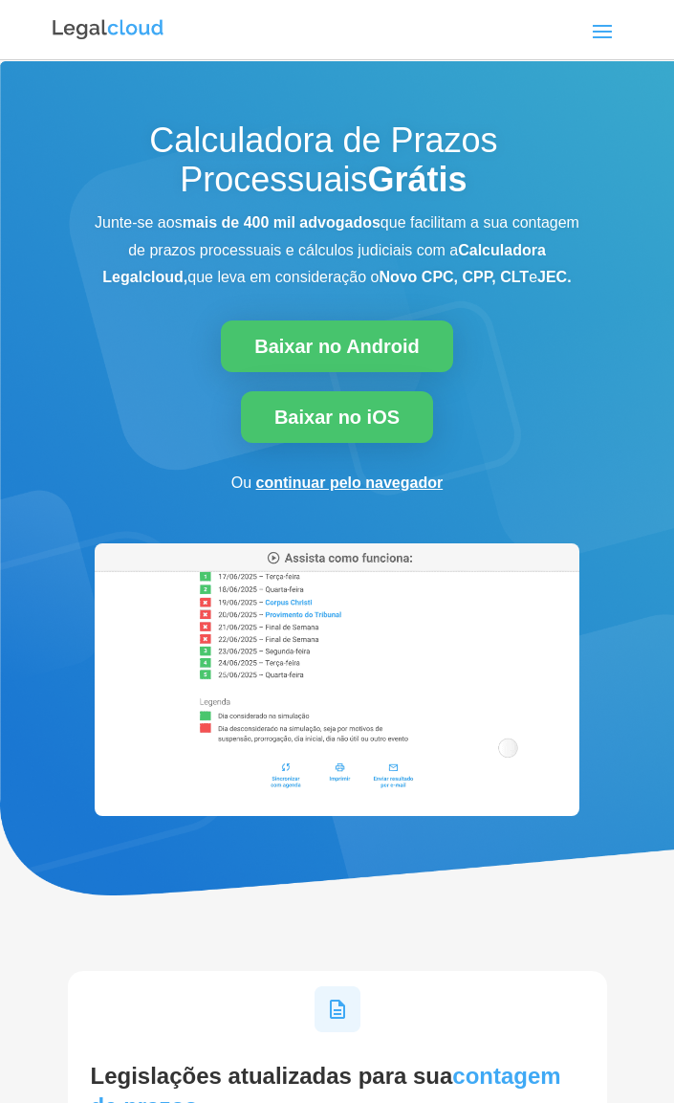  What do you see at coordinates (555, 276) in the screenshot?
I see `b: JEC.` at bounding box center [555, 276].